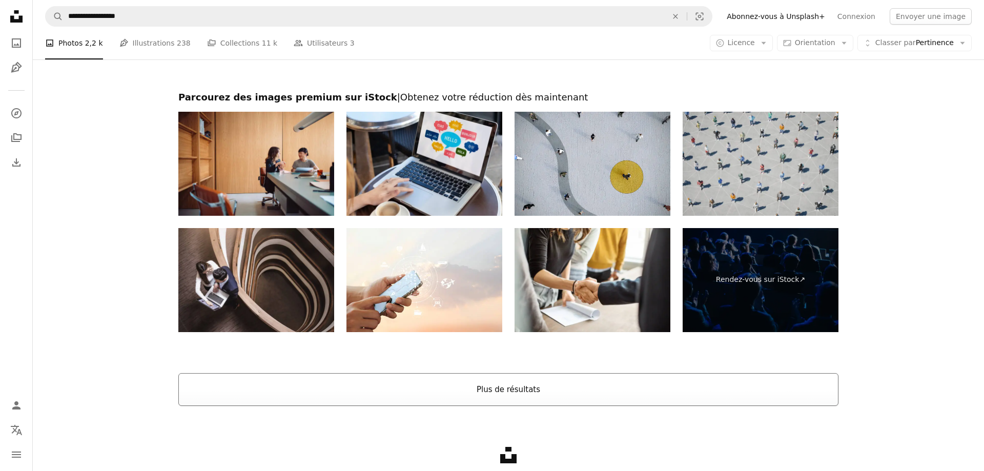  What do you see at coordinates (270, 43) in the screenshot?
I see `span: 11 k` at bounding box center [270, 43].